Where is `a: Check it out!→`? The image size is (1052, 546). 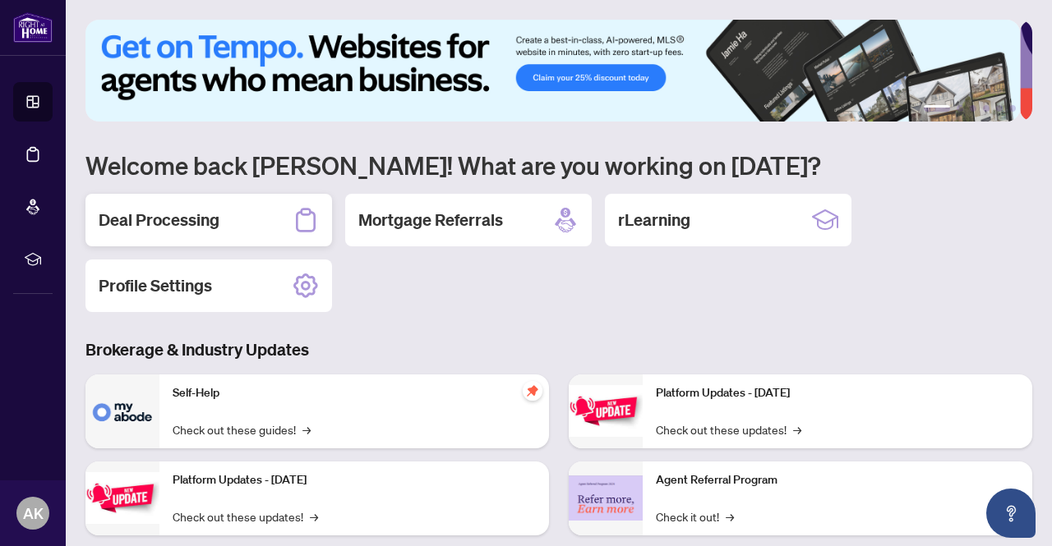
a: Check it out!→ is located at coordinates (694, 517).